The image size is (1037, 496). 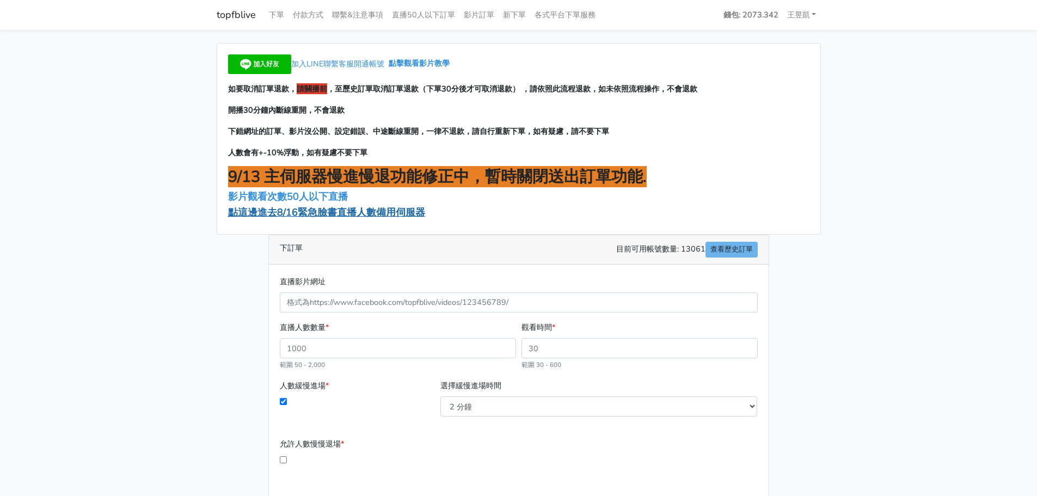 What do you see at coordinates (419, 64) in the screenshot?
I see `a: 點擊觀看影片教學` at bounding box center [419, 64].